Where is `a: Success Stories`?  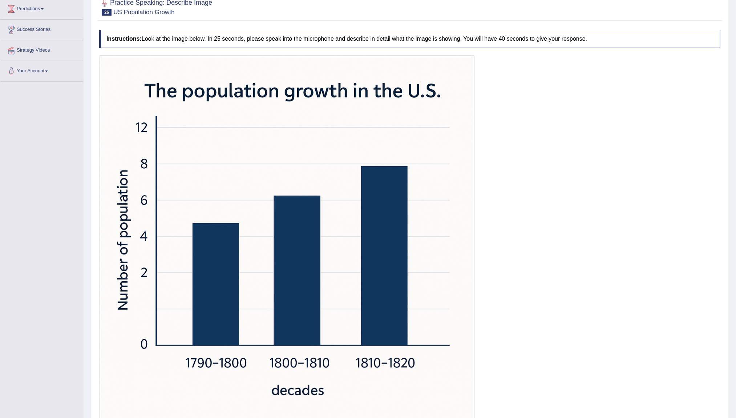
a: Success Stories is located at coordinates (42, 29).